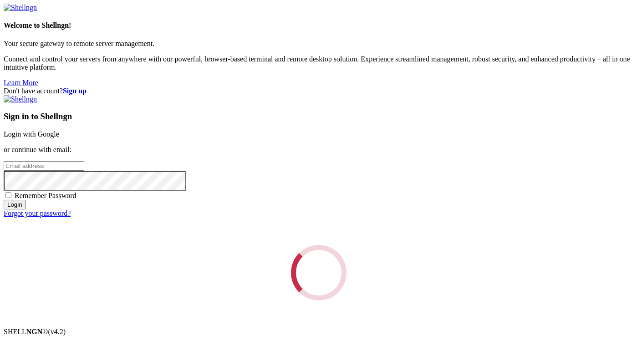 This screenshot has width=637, height=356. What do you see at coordinates (318, 117) in the screenshot?
I see `h3: Sign in to Shellngn` at bounding box center [318, 117].